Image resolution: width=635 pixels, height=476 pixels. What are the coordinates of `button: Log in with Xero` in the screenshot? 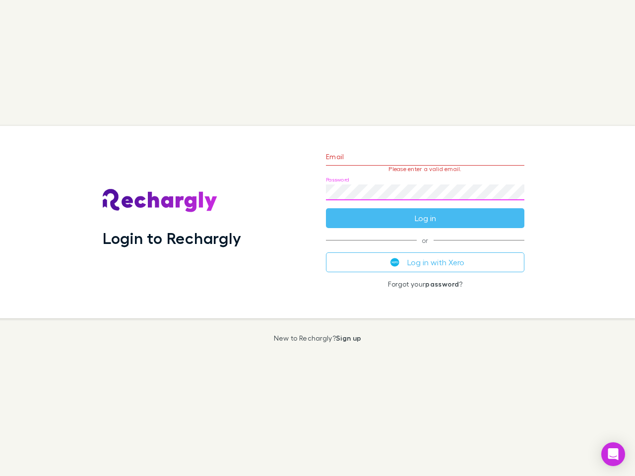 It's located at (425, 262).